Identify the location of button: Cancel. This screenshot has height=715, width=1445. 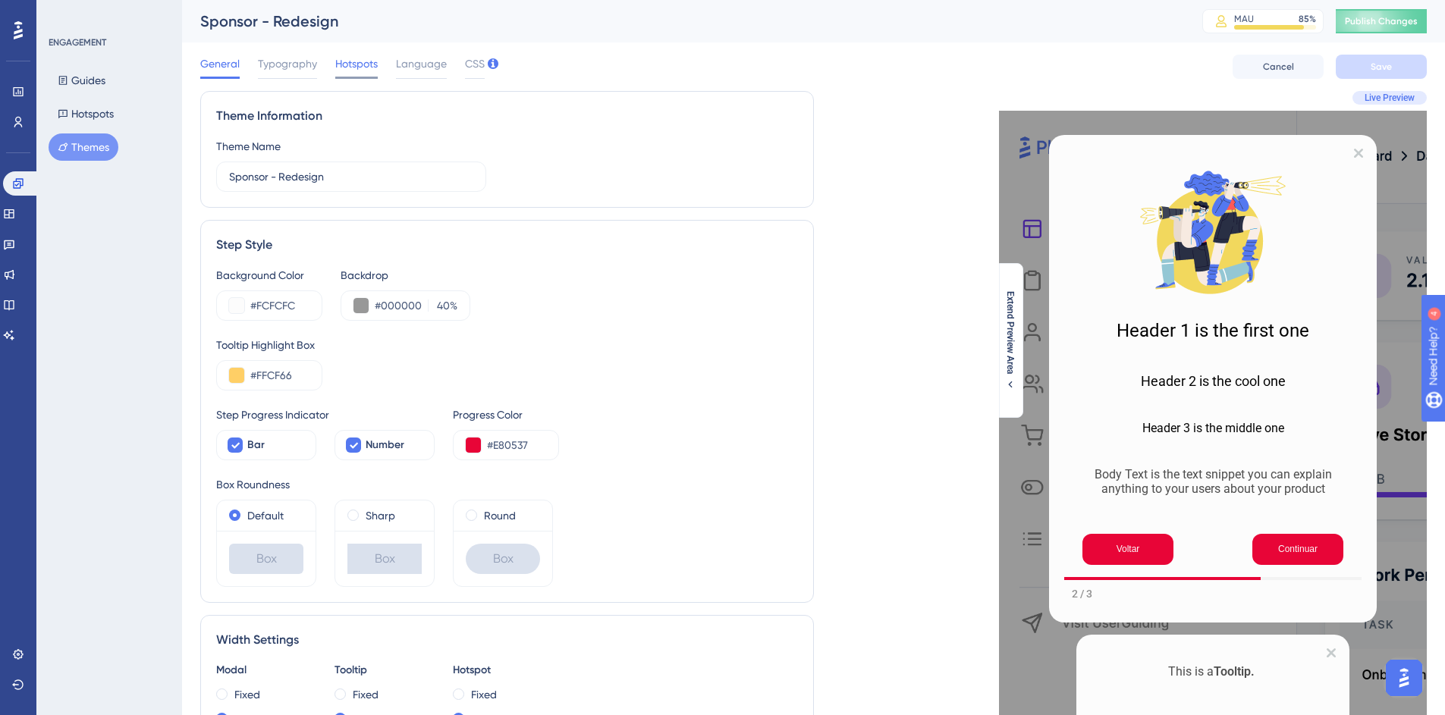
(1278, 67).